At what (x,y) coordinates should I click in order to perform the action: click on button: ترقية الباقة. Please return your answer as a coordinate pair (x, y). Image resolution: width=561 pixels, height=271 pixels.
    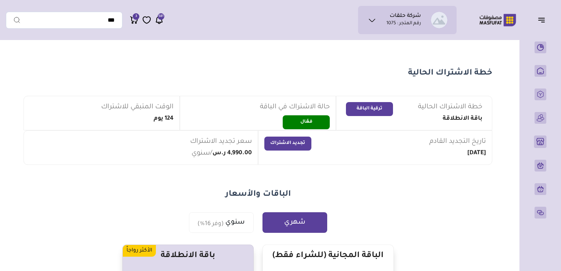
    Looking at the image, I should click on (369, 109).